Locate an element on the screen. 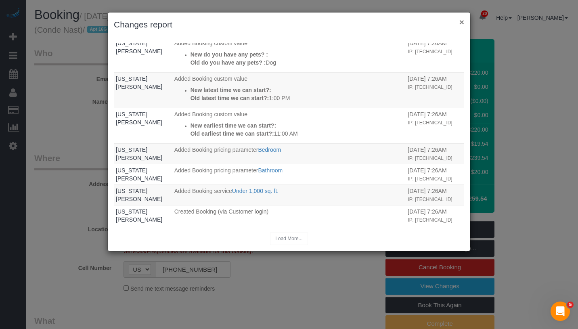 This screenshot has height=329, width=578. strong: New earliest time we can start?: is located at coordinates (233, 125).